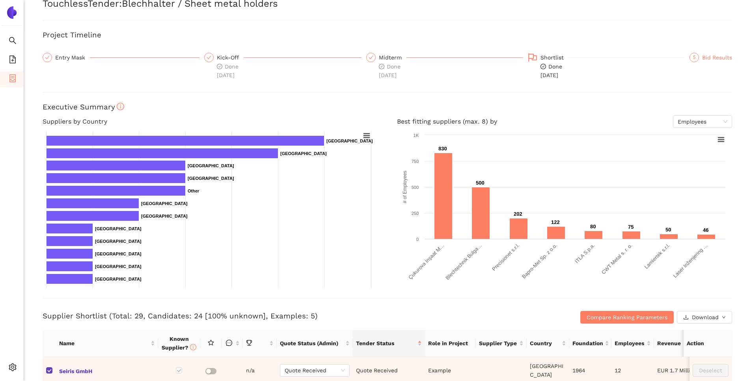  I want to click on text: CWT Metal s. r. o., so click(616, 259).